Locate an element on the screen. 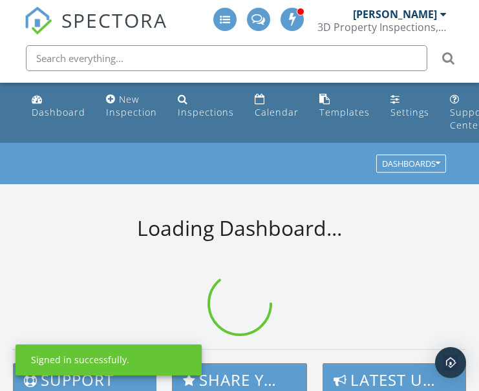 This screenshot has height=391, width=479. input: Search everything... is located at coordinates (226, 58).